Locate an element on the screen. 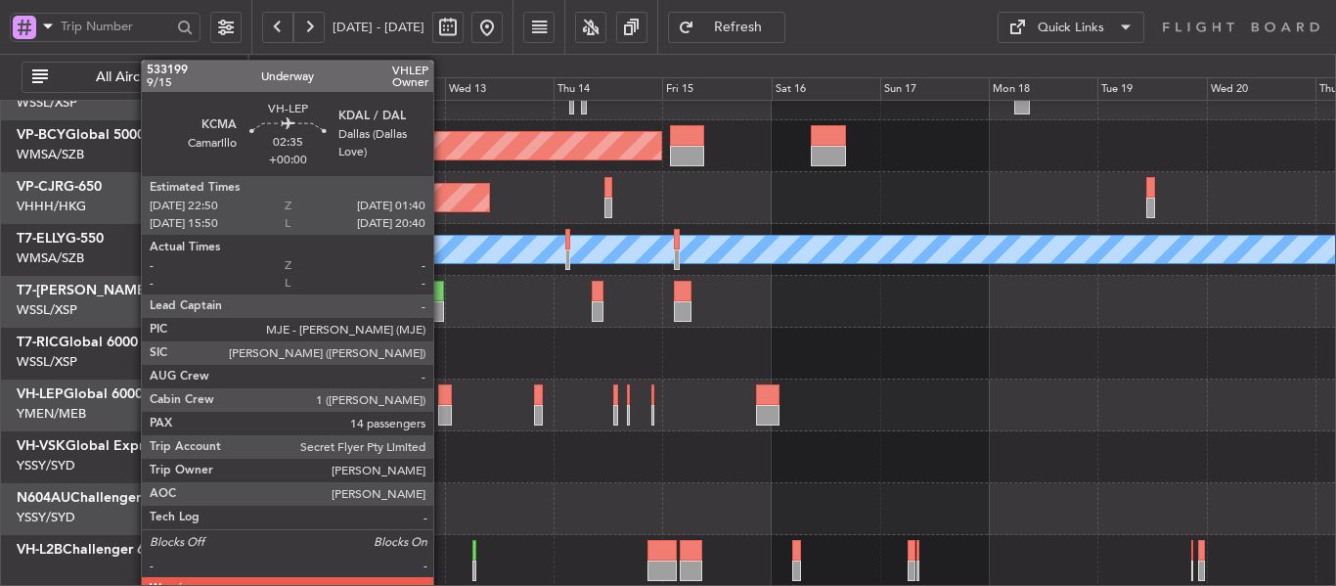 This screenshot has height=586, width=1336. div: Wed 13 is located at coordinates (499, 89).